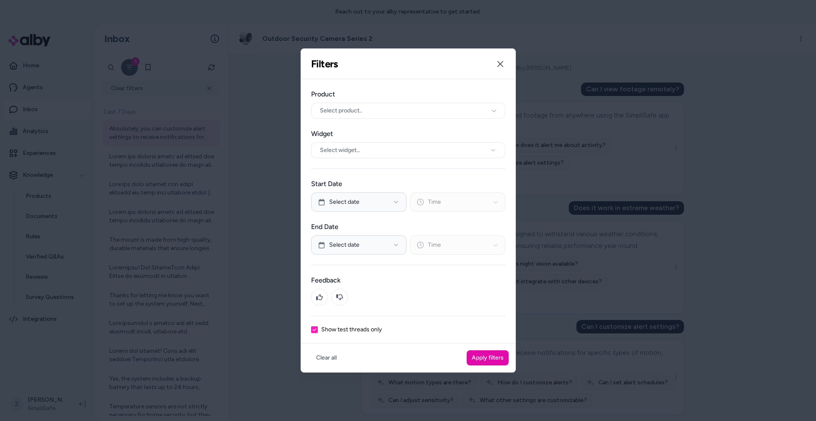 This screenshot has width=816, height=421. I want to click on label: Product, so click(408, 94).